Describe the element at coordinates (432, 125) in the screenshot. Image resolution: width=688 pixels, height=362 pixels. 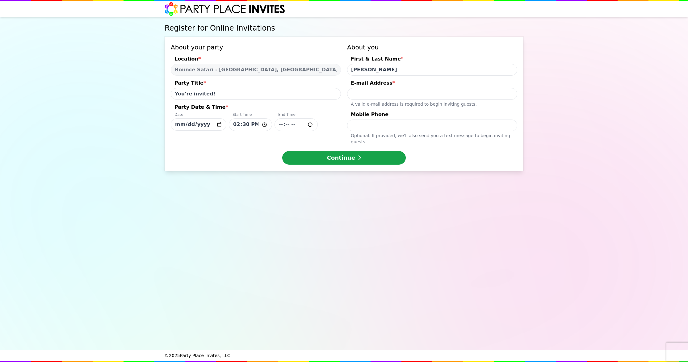
I see `input: Mobile PhoneOptional. If provided, we'll also send you a text message to begin inviting guests.` at that location.